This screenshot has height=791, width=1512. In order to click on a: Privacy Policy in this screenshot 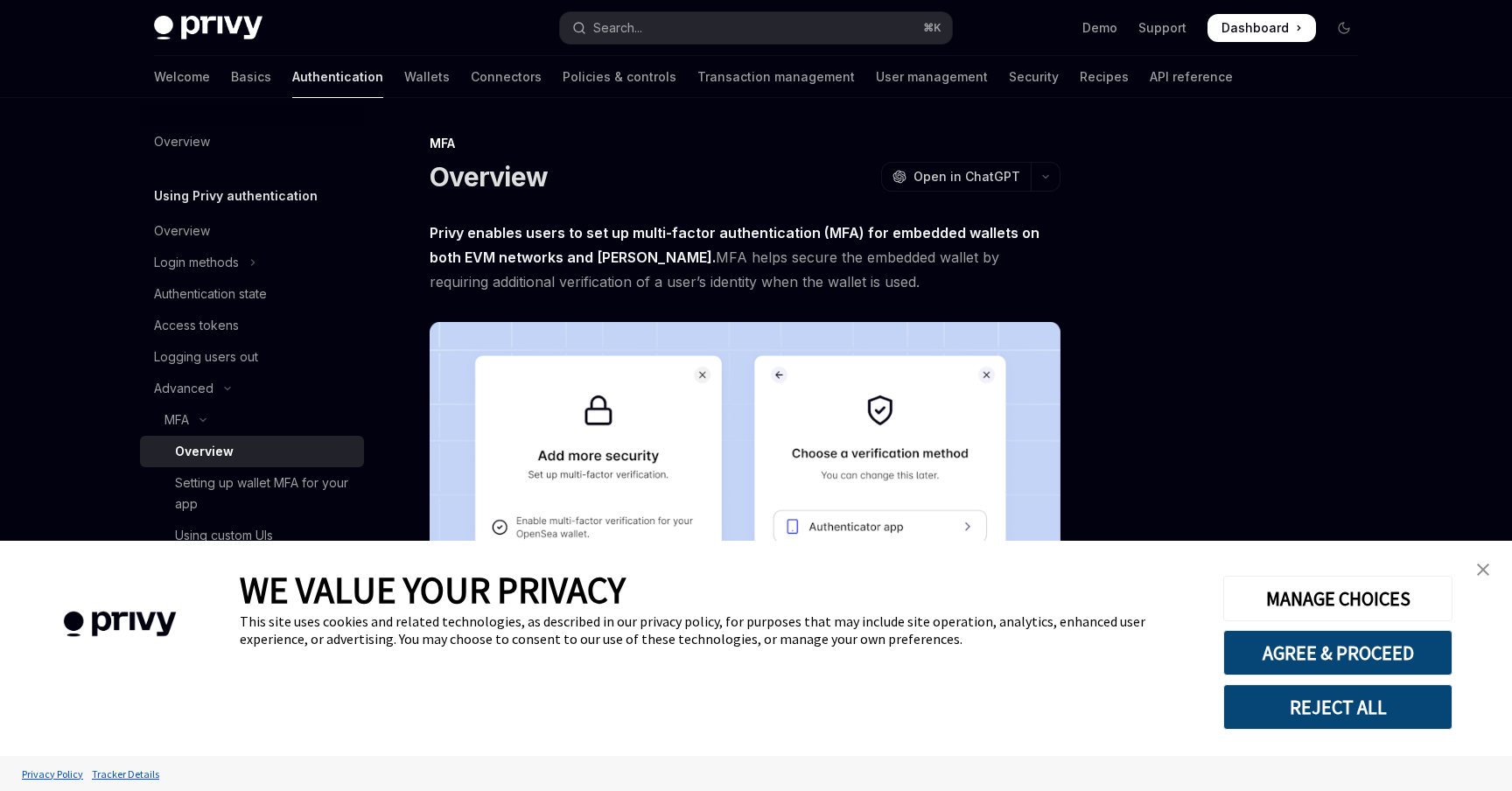, I will do `click(52, 773)`.